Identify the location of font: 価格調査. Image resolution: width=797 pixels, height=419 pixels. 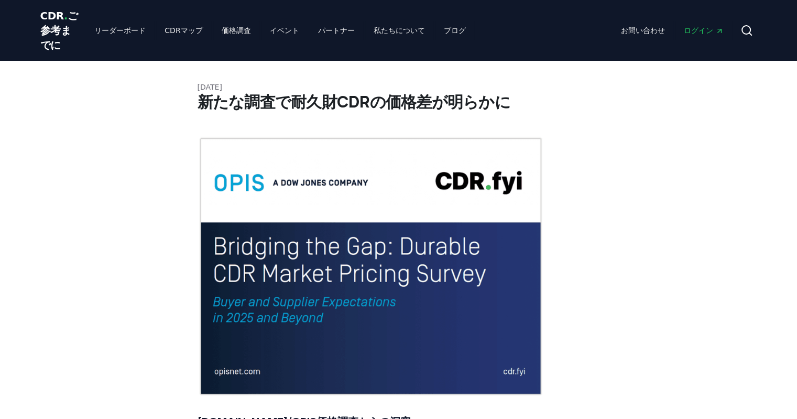
(236, 30).